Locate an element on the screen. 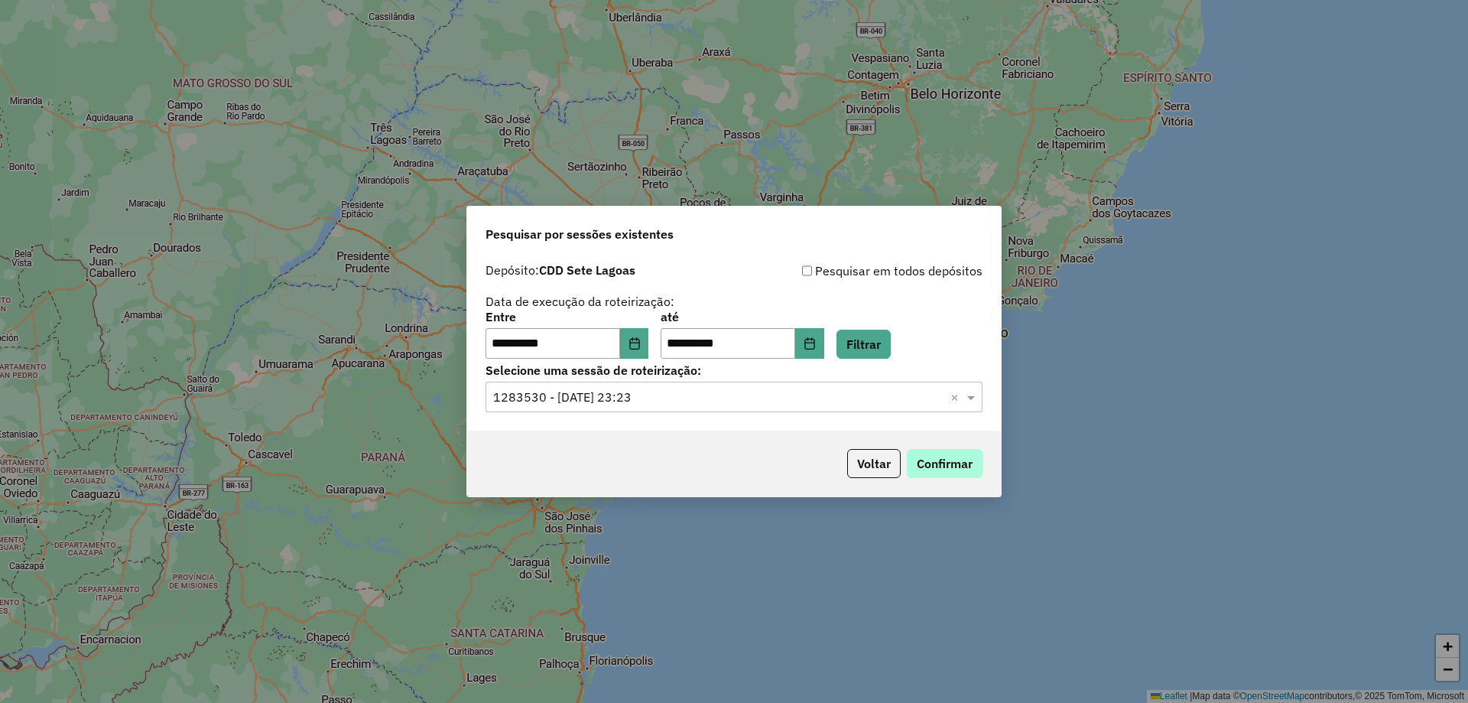 The width and height of the screenshot is (1468, 703). span: Clear all is located at coordinates (956, 397).